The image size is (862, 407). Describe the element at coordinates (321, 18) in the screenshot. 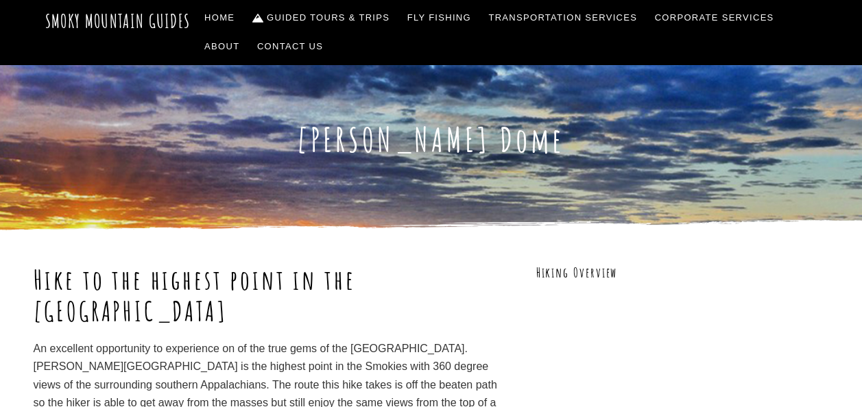

I see `a: Guided Tours & Trips` at that location.